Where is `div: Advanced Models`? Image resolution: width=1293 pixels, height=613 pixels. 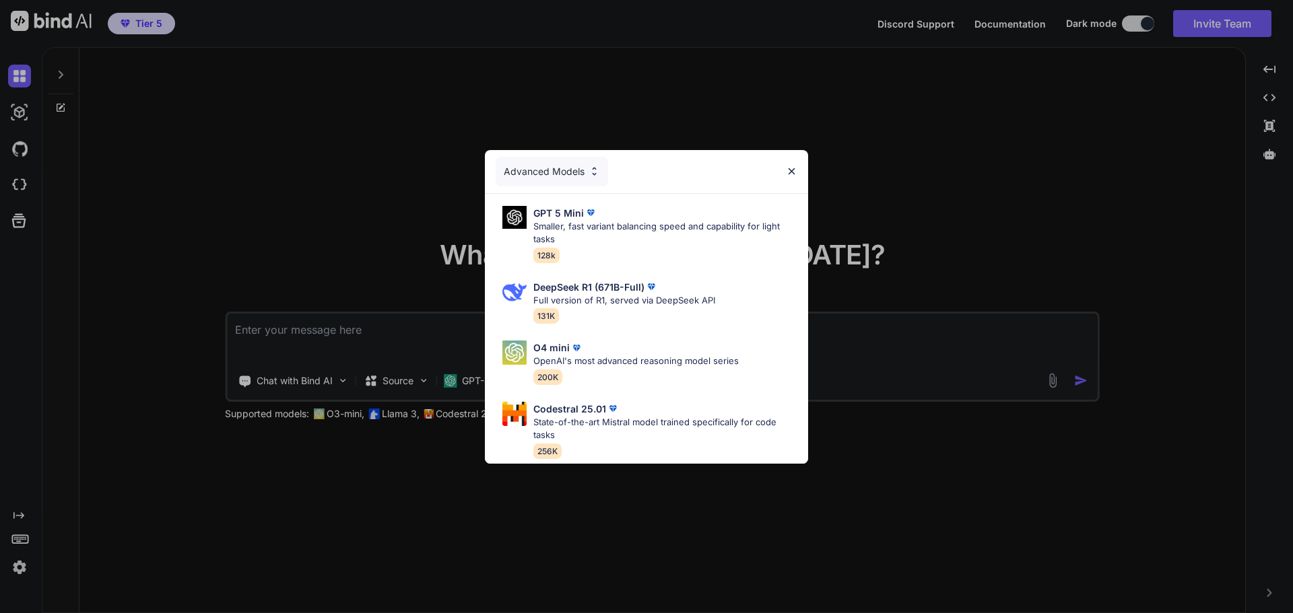
div: Advanced Models is located at coordinates (551, 172).